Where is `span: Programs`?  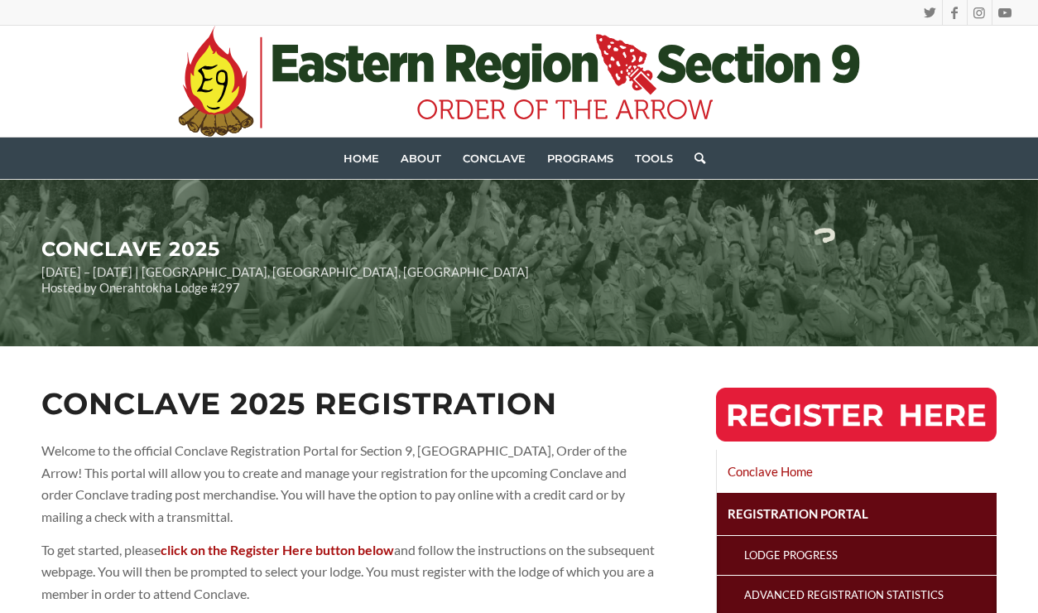 span: Programs is located at coordinates (580, 158).